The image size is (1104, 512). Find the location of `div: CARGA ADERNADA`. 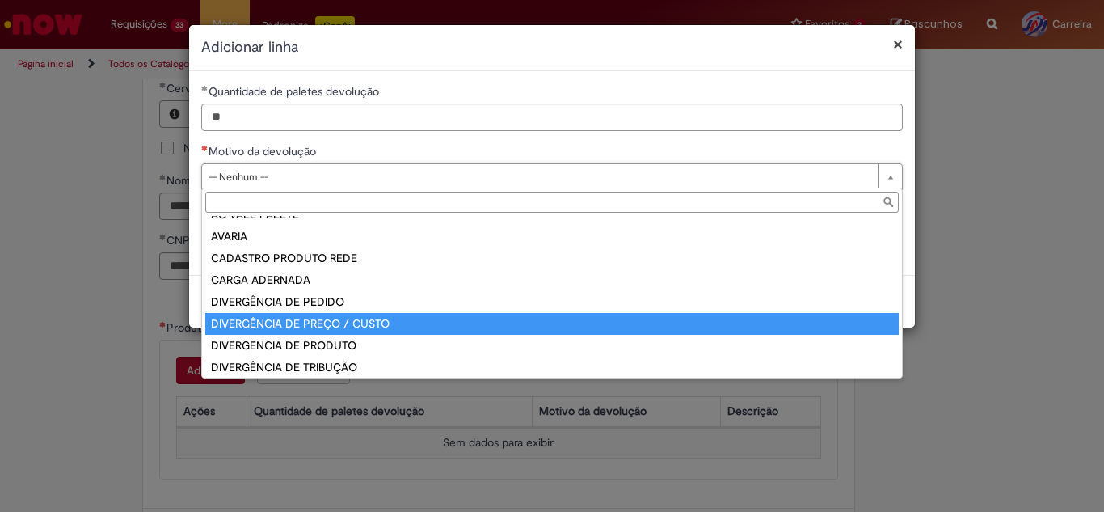

div: CARGA ADERNADA is located at coordinates (552, 280).